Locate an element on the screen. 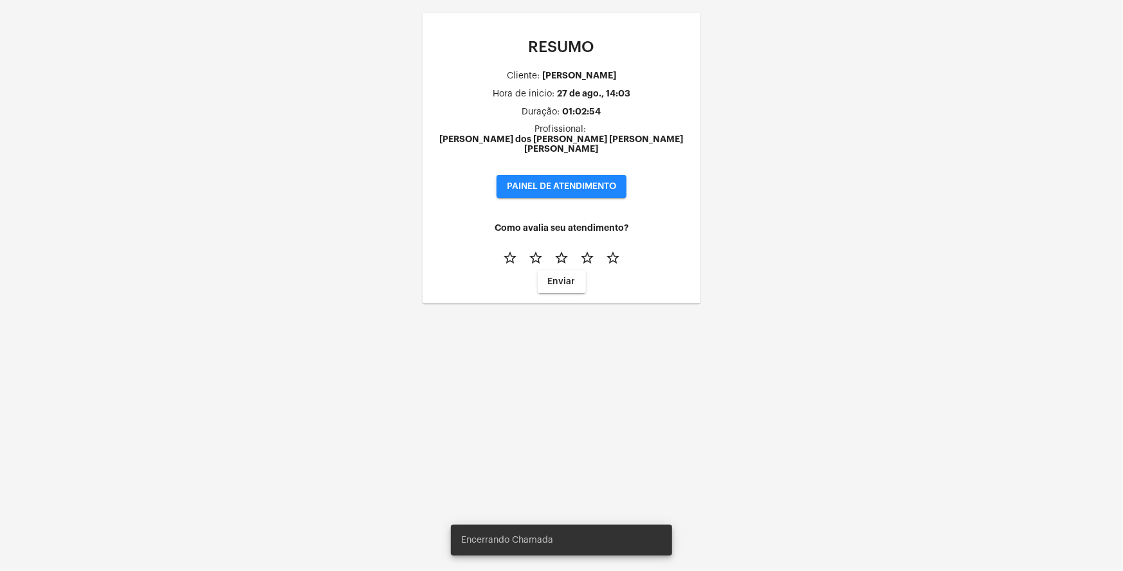  div: 27 de ago., 14:03 is located at coordinates (594, 93).